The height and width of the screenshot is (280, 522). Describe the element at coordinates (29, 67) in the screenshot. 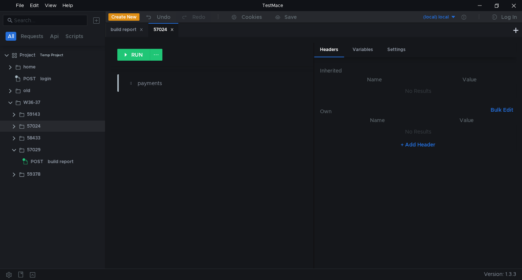

I see `div: home` at that location.